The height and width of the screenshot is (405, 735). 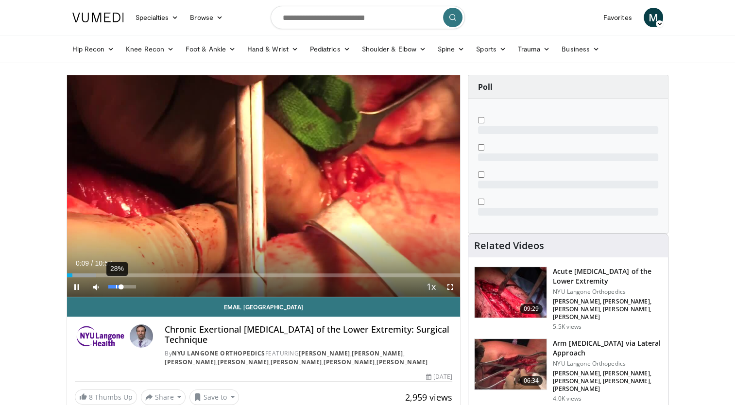 What do you see at coordinates (273, 49) in the screenshot?
I see `a: Hand & Wrist` at bounding box center [273, 49].